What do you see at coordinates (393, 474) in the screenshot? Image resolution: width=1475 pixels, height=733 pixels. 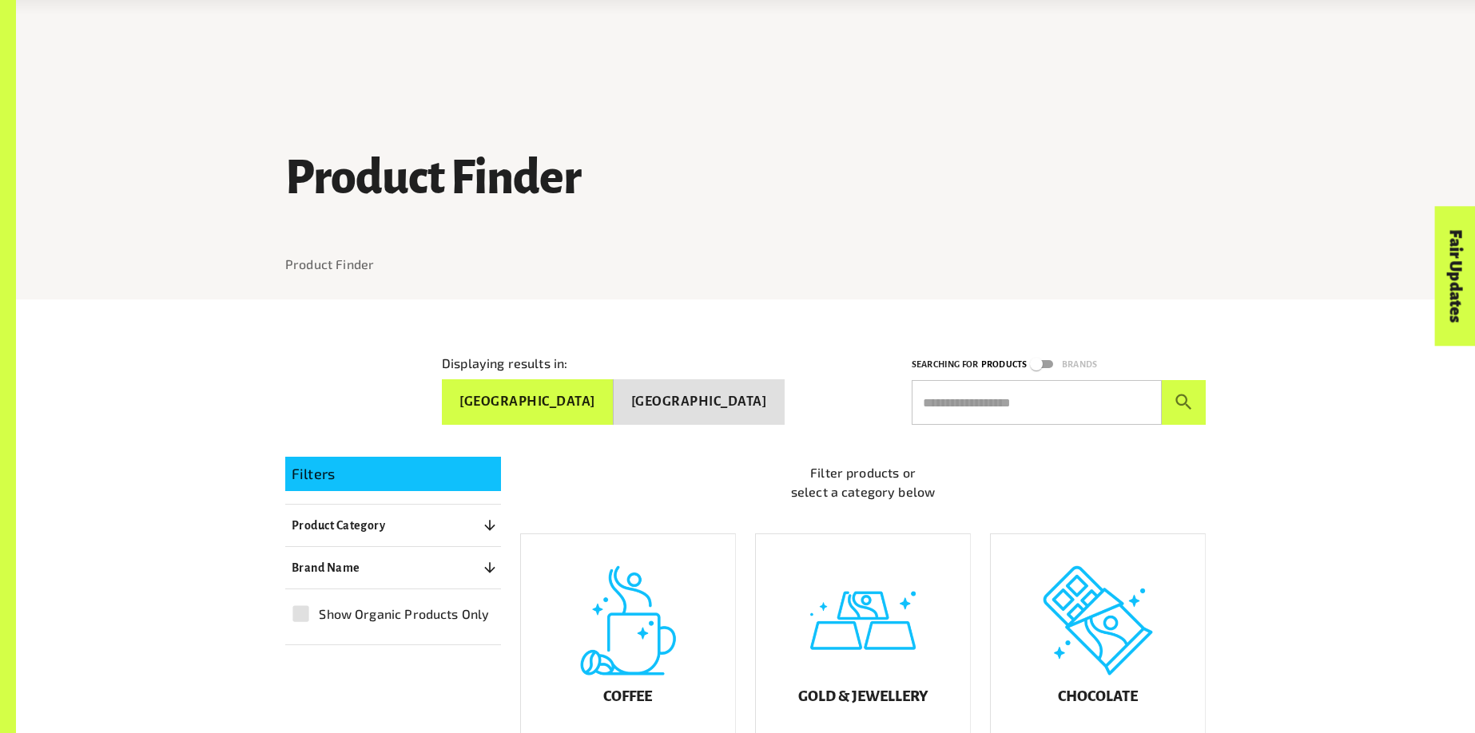 I see `p: Filters` at bounding box center [393, 474].